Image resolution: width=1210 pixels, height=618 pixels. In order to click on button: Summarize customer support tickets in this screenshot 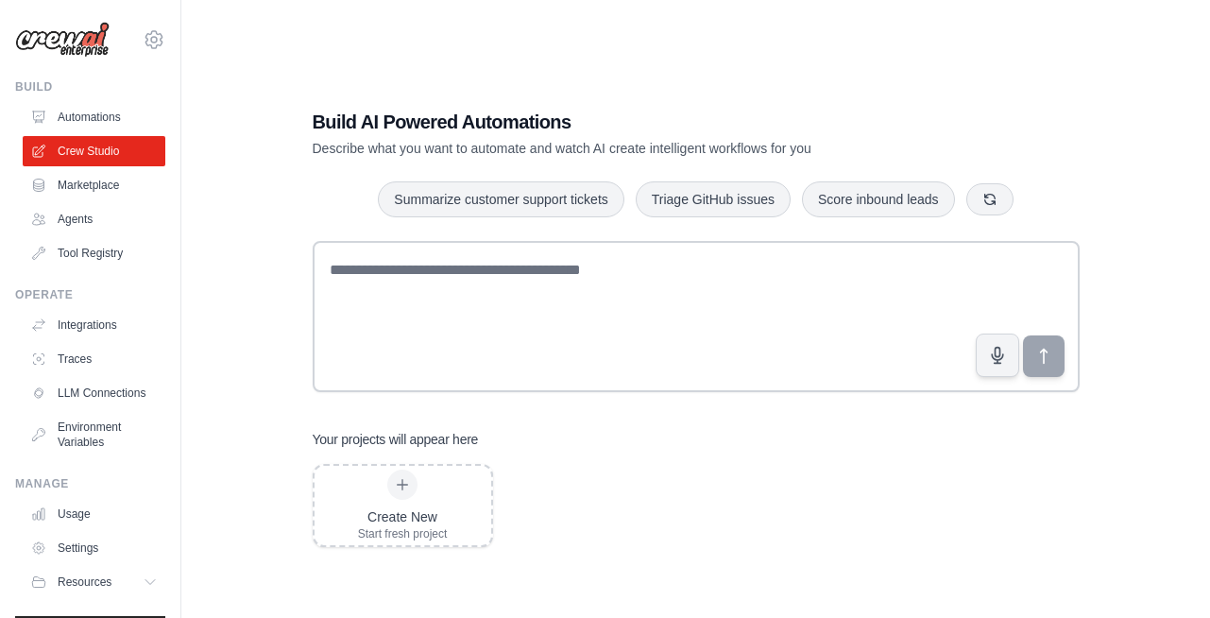, I will do `click(501, 199)`.